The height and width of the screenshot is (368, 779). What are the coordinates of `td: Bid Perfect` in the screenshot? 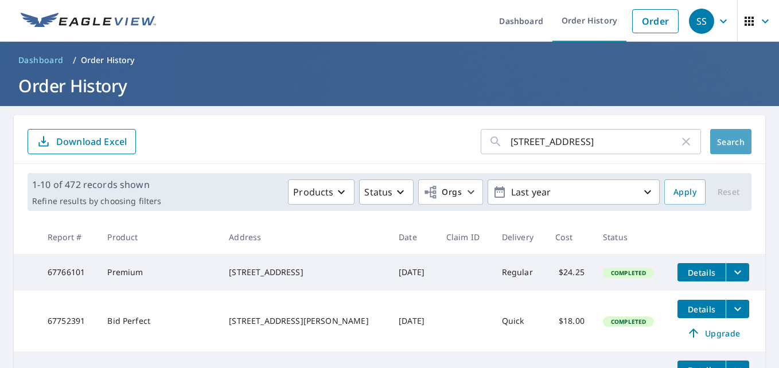 It's located at (159, 321).